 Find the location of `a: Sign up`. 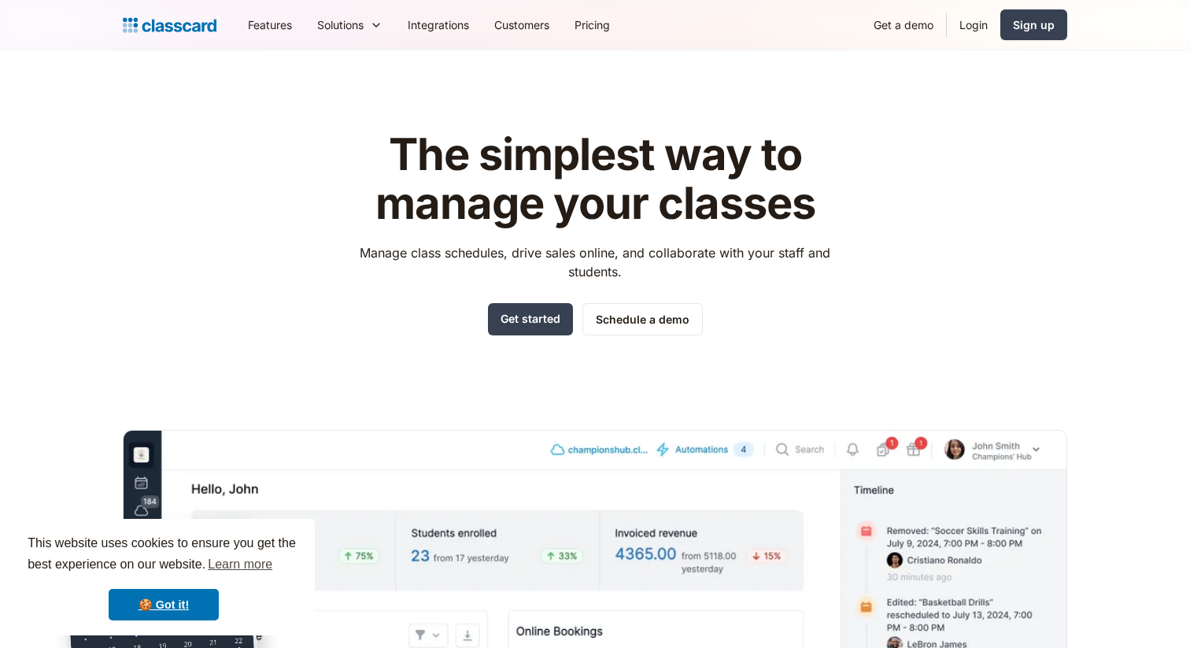

a: Sign up is located at coordinates (1034, 24).